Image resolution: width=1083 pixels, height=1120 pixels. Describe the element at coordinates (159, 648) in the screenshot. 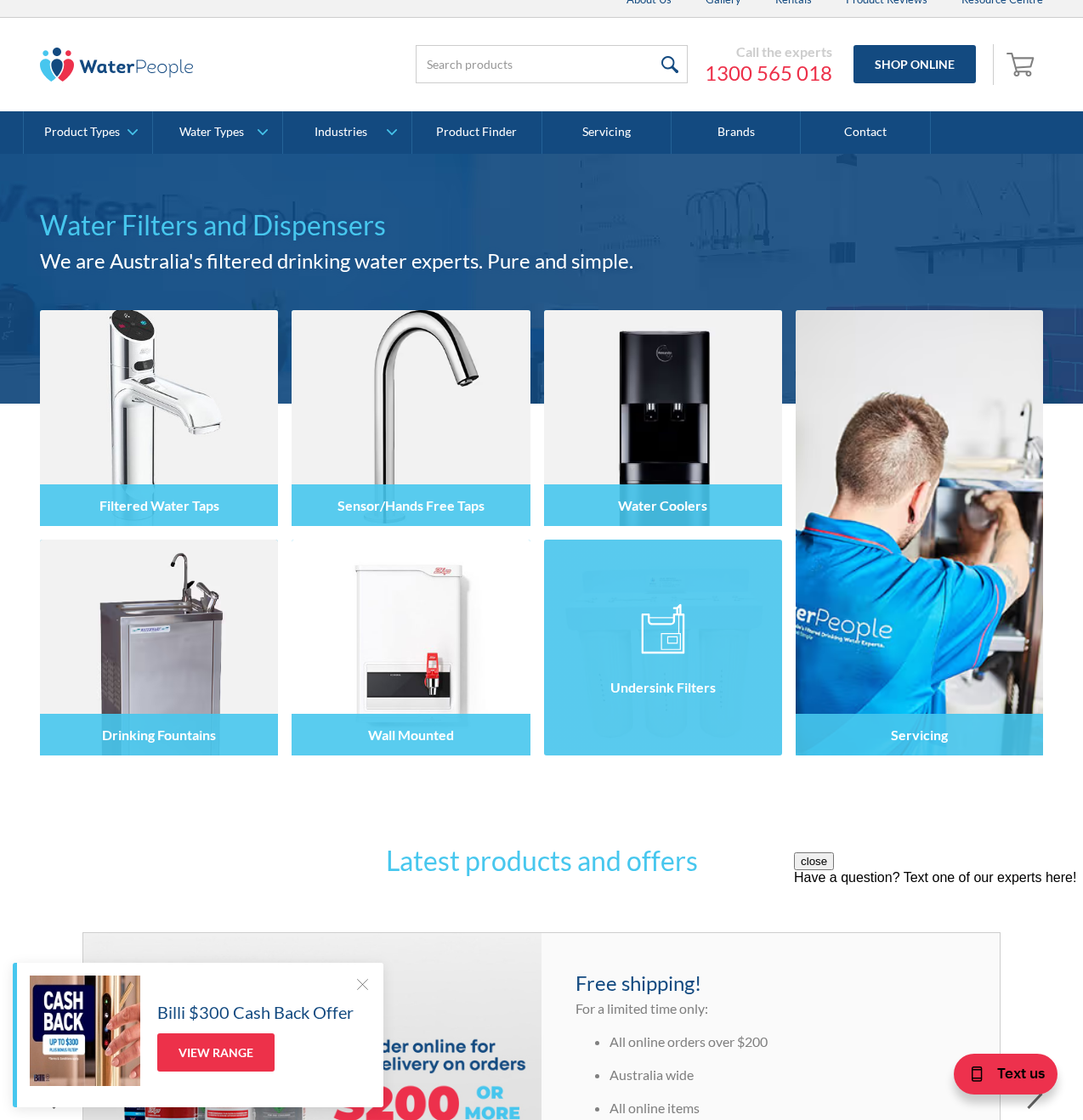

I see `img: Drinking Fountains` at that location.